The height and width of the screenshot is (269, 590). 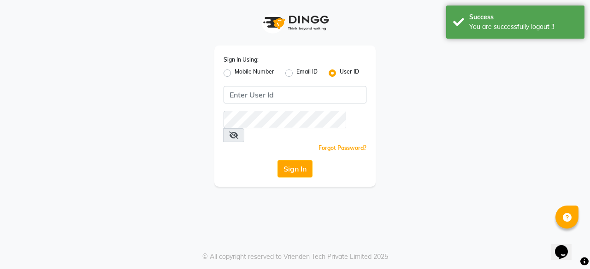 I want to click on label: Mobile Number, so click(x=254, y=73).